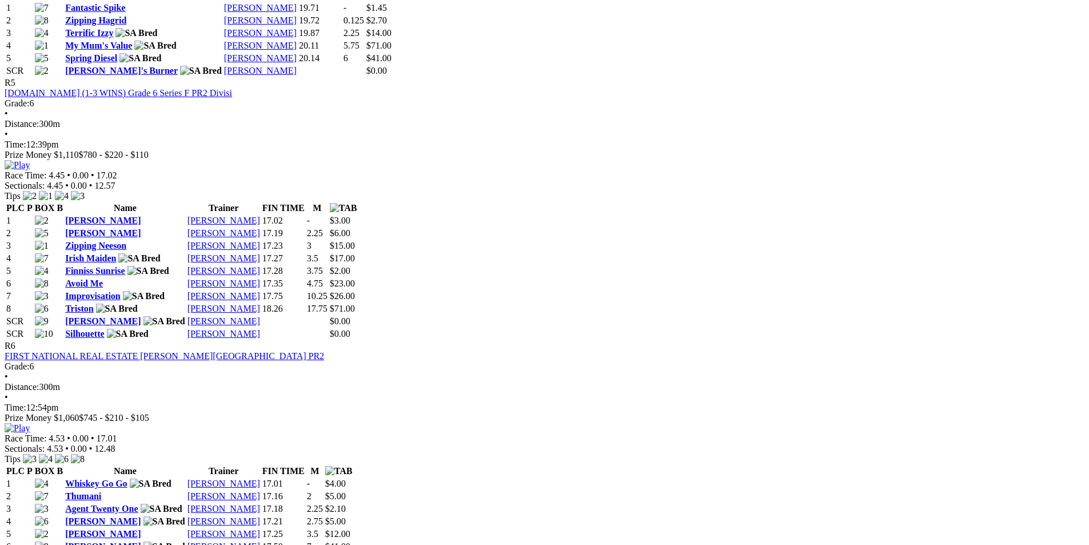 The image size is (1089, 545). I want to click on img: 2, so click(42, 221).